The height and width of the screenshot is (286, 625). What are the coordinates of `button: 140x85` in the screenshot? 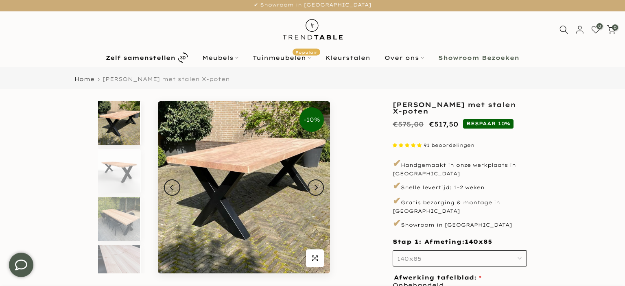 It's located at (460, 258).